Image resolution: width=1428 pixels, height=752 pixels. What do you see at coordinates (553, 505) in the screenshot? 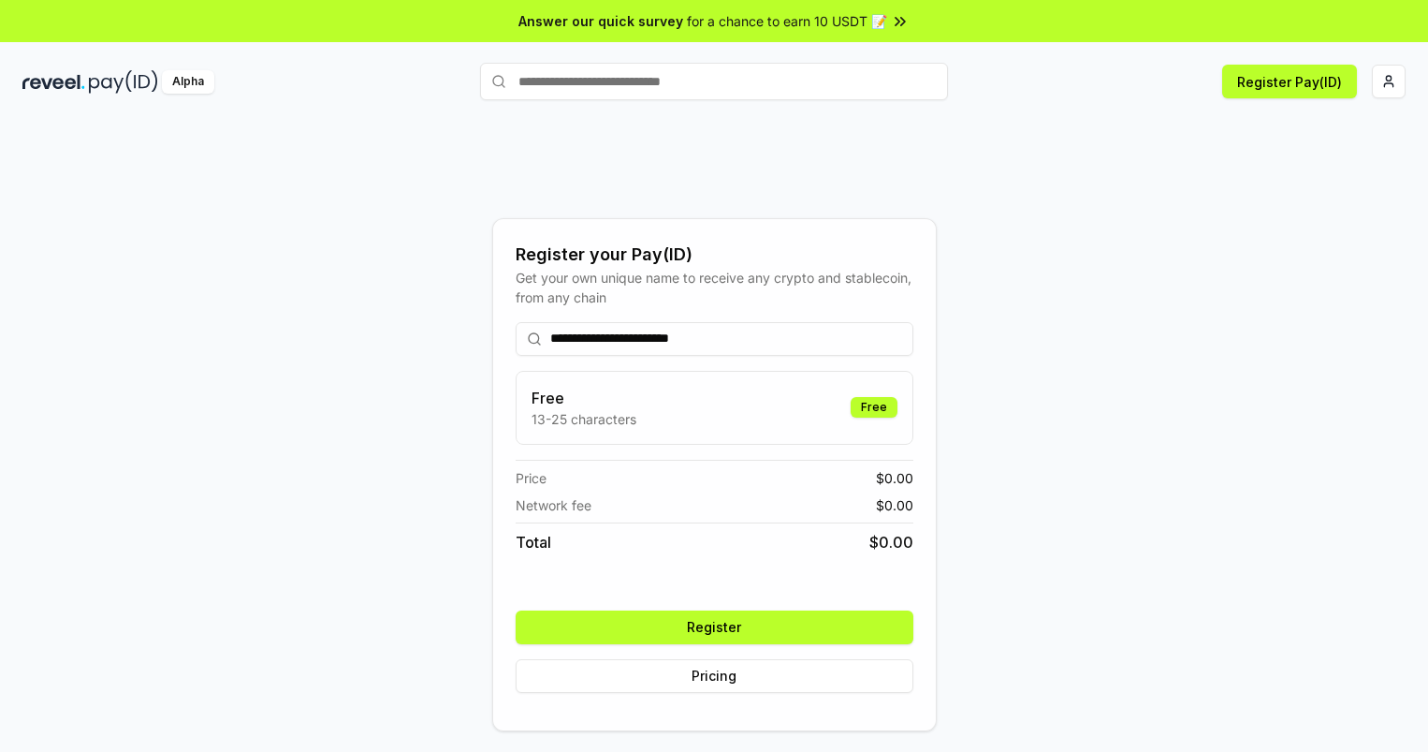
I see `span: Network fee` at bounding box center [553, 505].